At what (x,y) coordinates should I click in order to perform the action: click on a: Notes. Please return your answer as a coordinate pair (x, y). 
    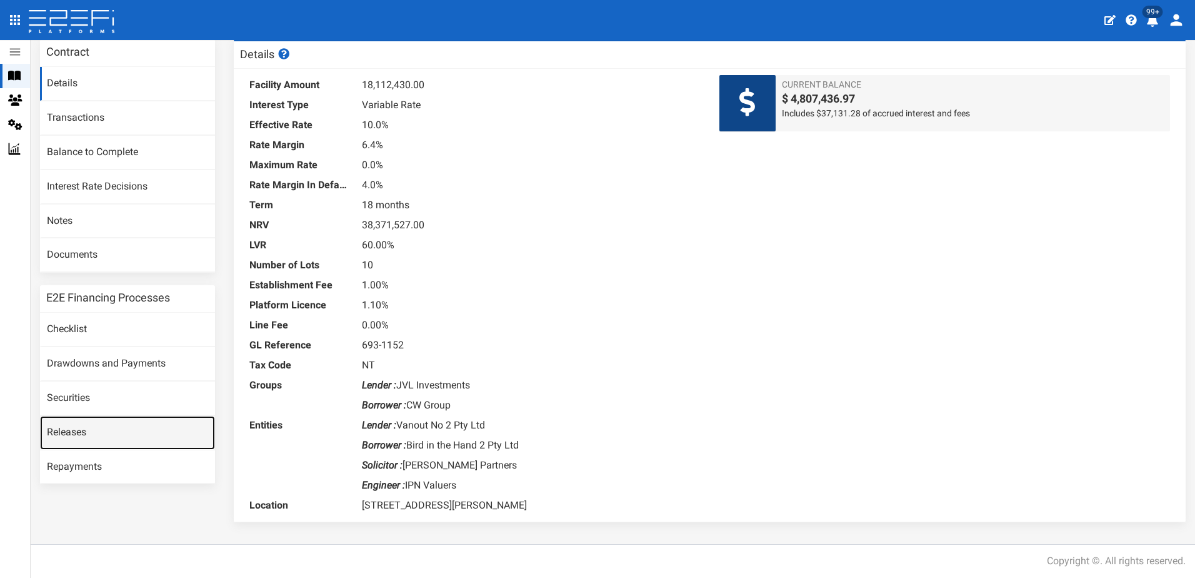
    Looking at the image, I should click on (128, 221).